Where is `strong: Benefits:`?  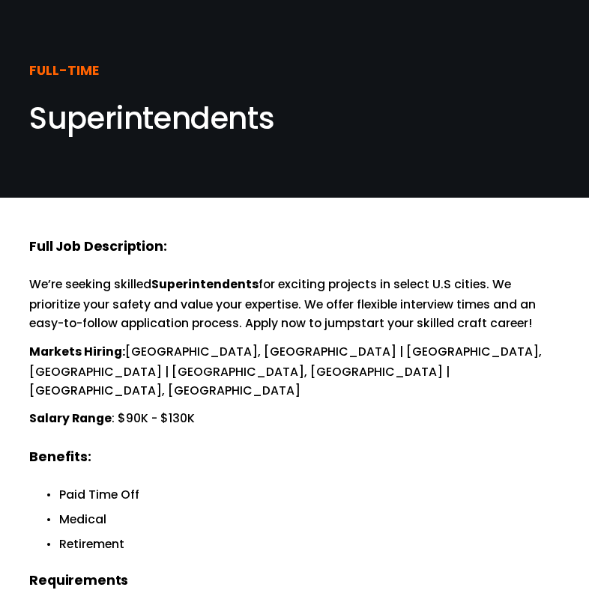
strong: Benefits: is located at coordinates (60, 458).